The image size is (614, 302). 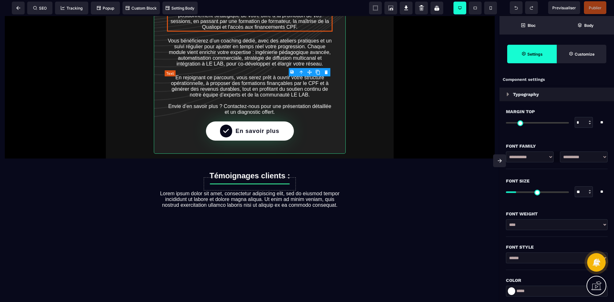 I want to click on p: Typography, so click(x=525, y=94).